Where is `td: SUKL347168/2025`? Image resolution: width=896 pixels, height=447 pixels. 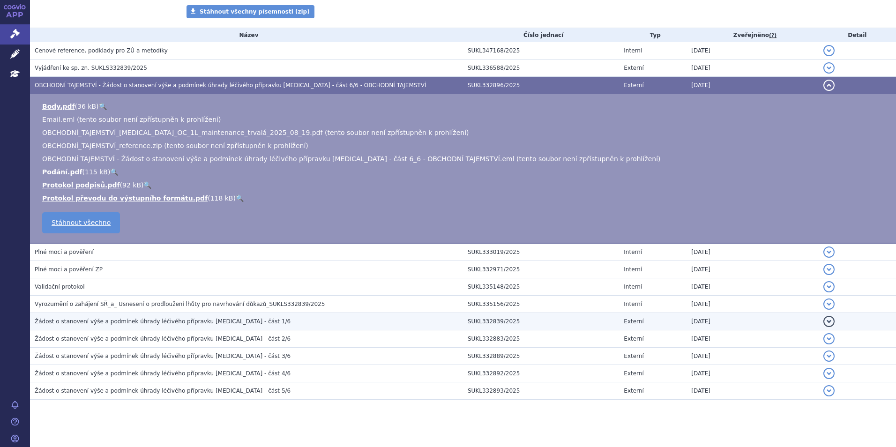
td: SUKL347168/2025 is located at coordinates (541, 51).